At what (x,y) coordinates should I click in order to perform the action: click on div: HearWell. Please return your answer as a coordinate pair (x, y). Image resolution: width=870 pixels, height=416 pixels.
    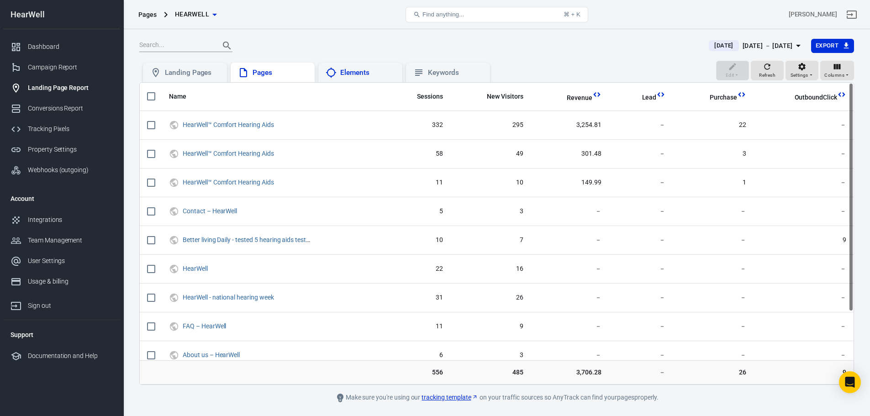
    Looking at the image, I should click on (62, 15).